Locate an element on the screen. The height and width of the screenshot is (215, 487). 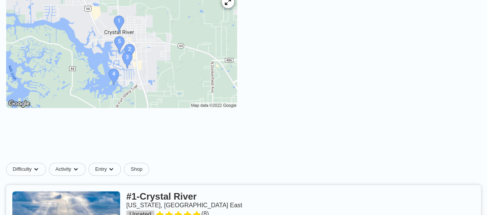
span: Entry is located at coordinates (101, 169).